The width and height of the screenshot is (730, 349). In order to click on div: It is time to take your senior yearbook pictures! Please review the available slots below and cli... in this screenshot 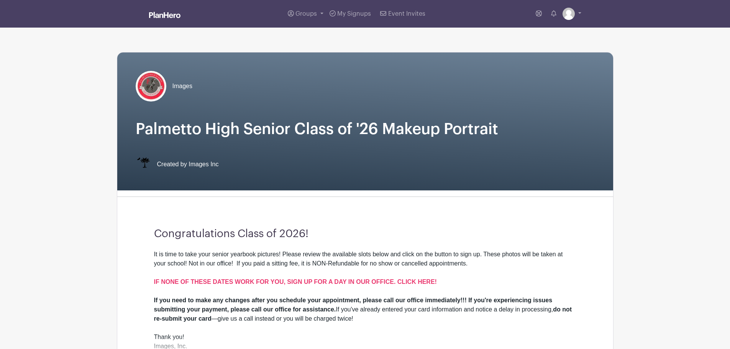, I will do `click(365, 273)`.